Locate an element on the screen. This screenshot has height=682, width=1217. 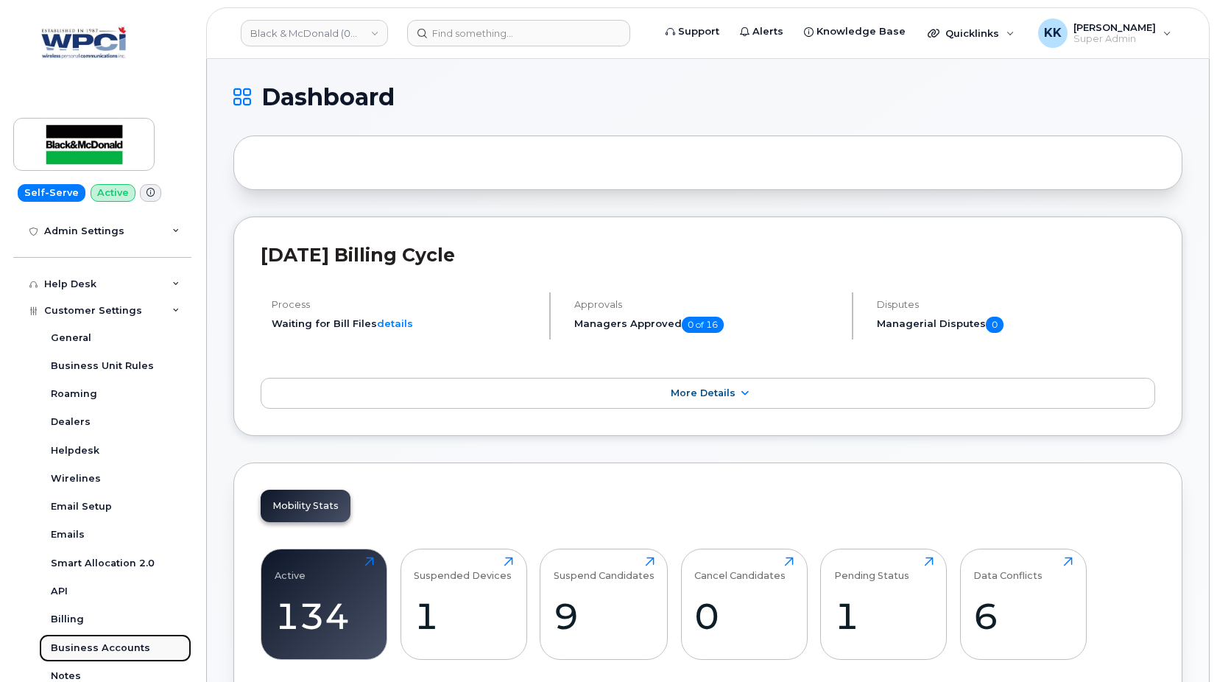
div: 0 is located at coordinates (744, 615).